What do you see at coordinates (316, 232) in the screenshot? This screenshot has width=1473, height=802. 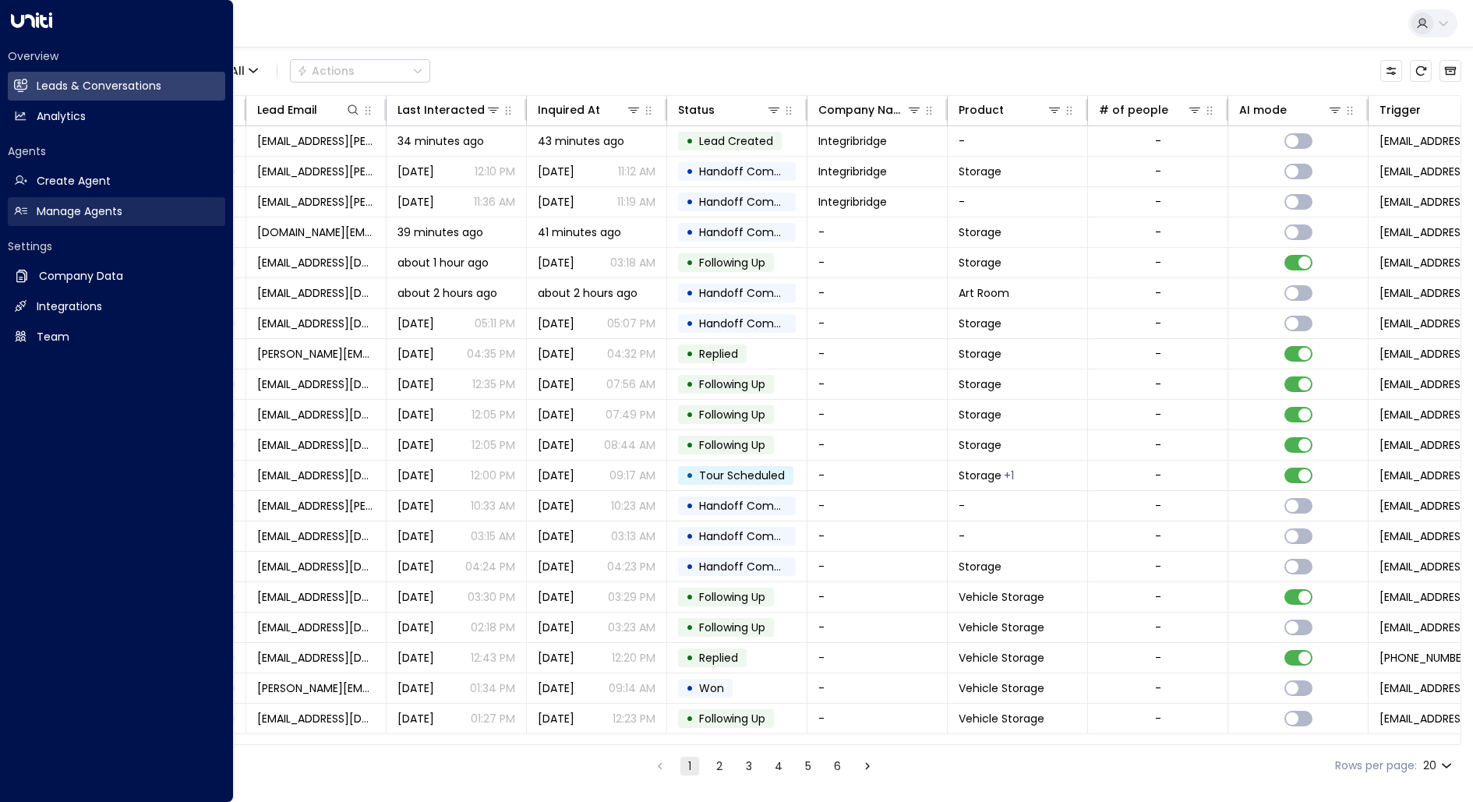 I see `span: mstanya.hughes@yahoo.com` at bounding box center [316, 232].